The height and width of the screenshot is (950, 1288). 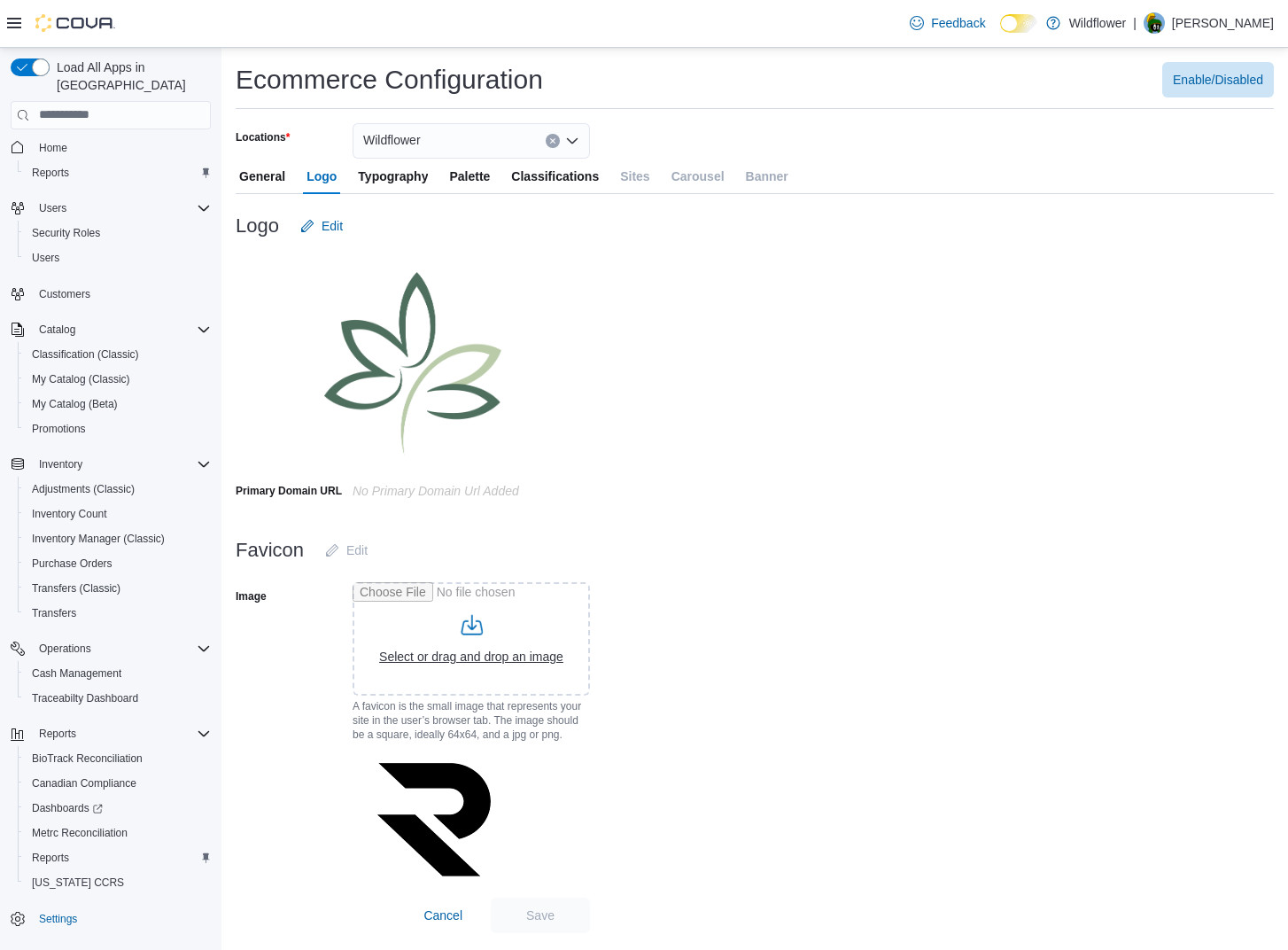 What do you see at coordinates (332, 226) in the screenshot?
I see `span: Edit` at bounding box center [332, 226].